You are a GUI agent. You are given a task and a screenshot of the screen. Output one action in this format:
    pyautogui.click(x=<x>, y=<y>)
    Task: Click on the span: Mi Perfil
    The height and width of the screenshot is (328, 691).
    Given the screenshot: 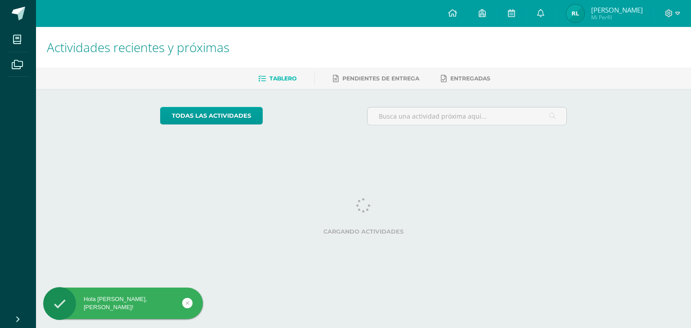 What is the action you would take?
    pyautogui.click(x=617, y=17)
    